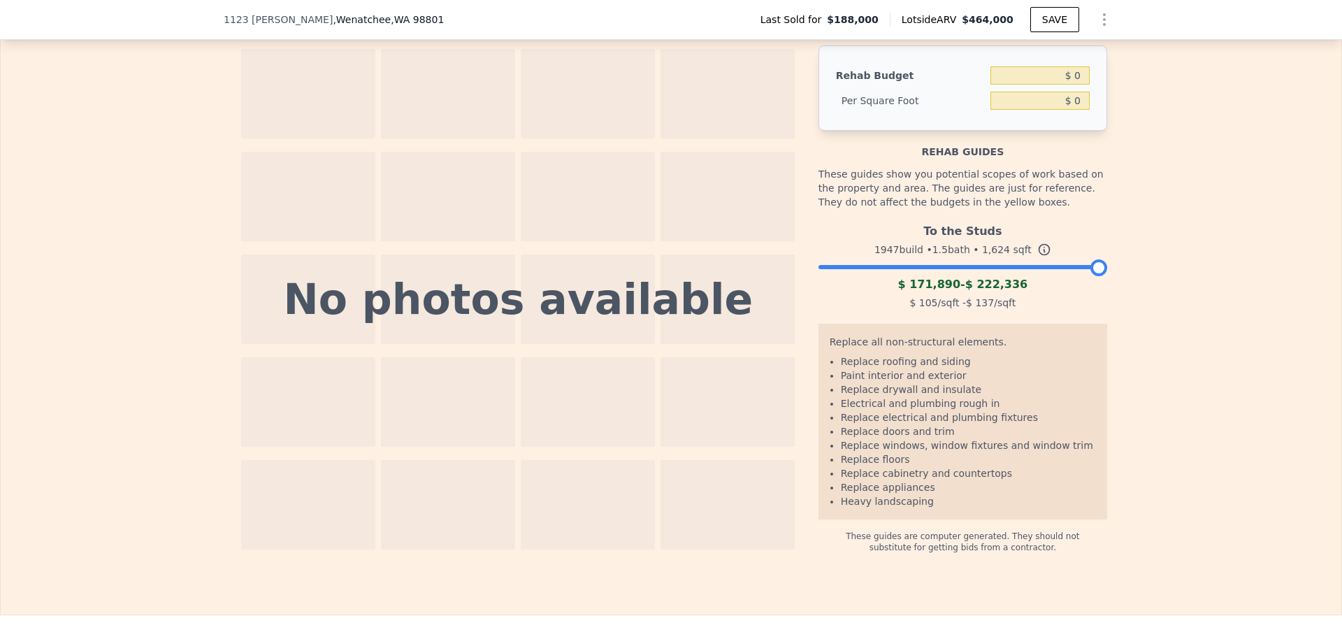 The height and width of the screenshot is (637, 1342). Describe the element at coordinates (910, 75) in the screenshot. I see `div: Rehab Budget` at that location.